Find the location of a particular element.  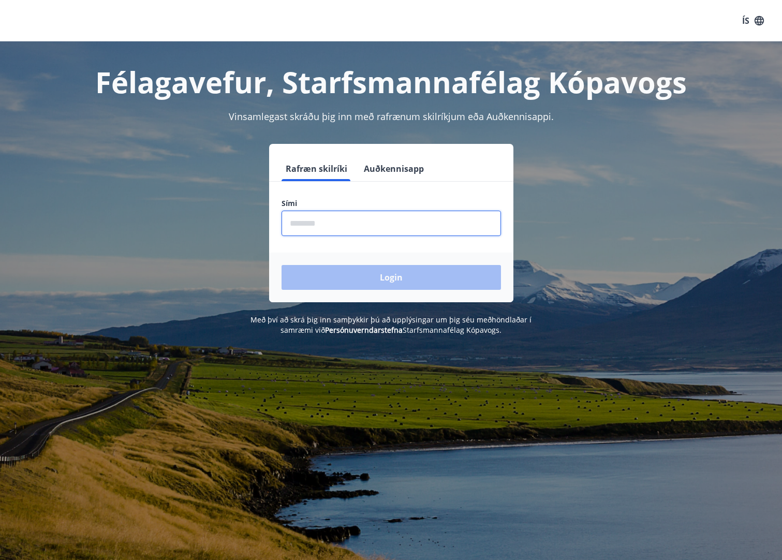

h1: Félagavefur, Starfsmannafélag Kópavogs is located at coordinates (391, 82).